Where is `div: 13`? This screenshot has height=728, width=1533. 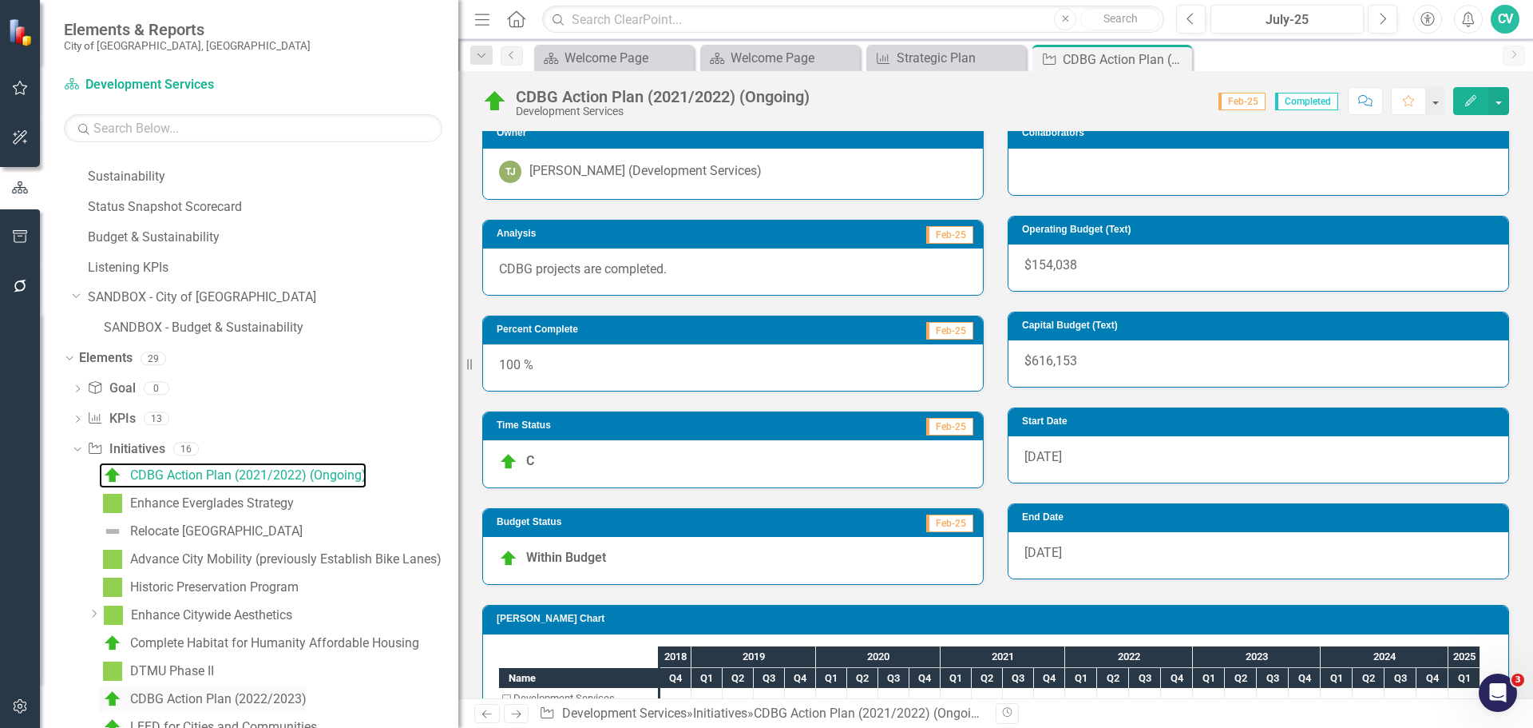 div: 13 is located at coordinates (157, 419).